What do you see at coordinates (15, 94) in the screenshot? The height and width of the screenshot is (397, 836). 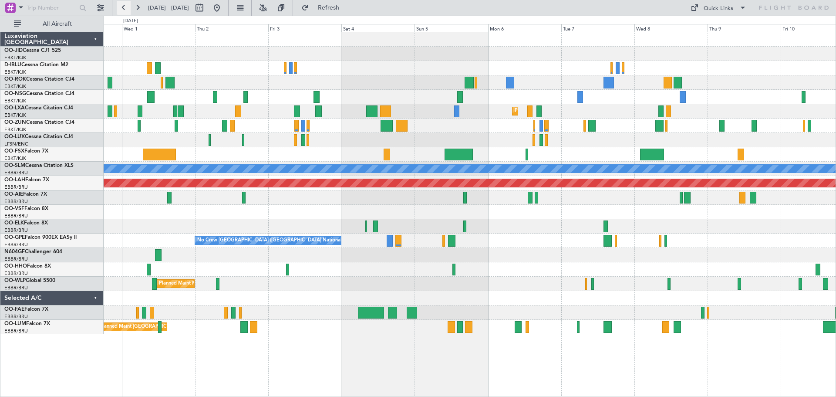 I see `span: OO-NSG` at bounding box center [15, 94].